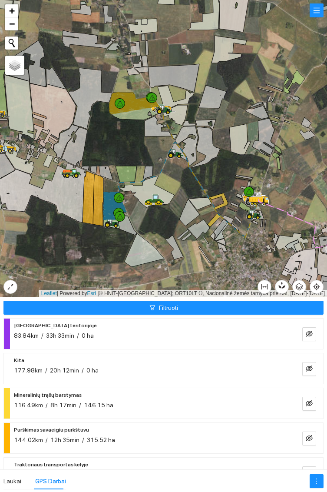 This screenshot has width=327, height=492. I want to click on span: 116.49km, so click(28, 405).